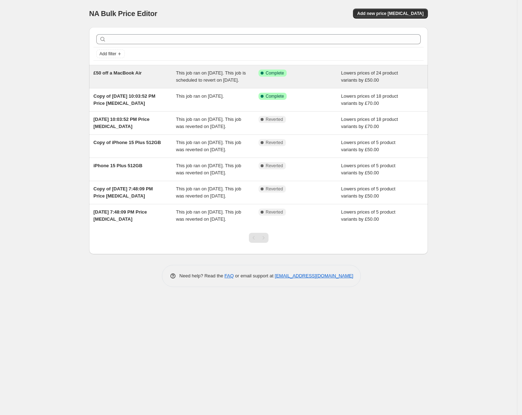 This screenshot has width=522, height=415. Describe the element at coordinates (108, 54) in the screenshot. I see `span: Add filter` at that location.